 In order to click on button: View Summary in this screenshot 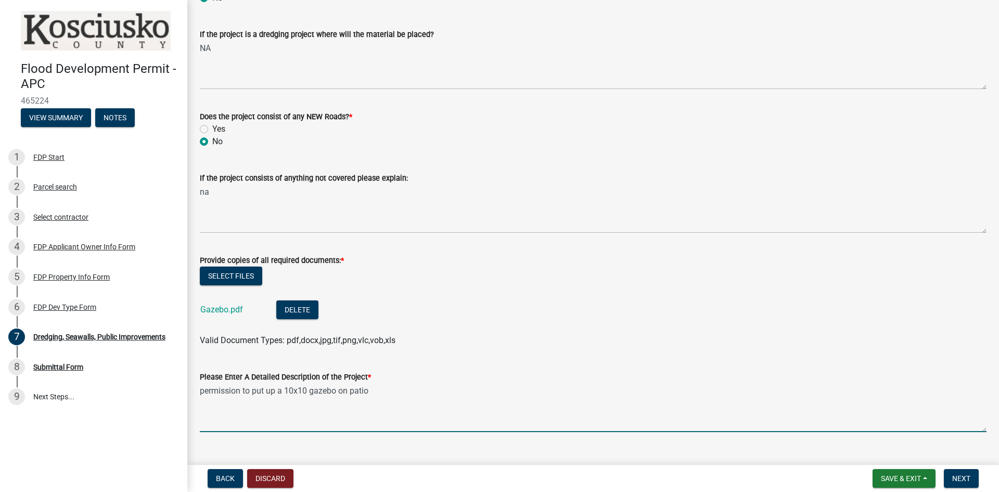, I will do `click(56, 118)`.